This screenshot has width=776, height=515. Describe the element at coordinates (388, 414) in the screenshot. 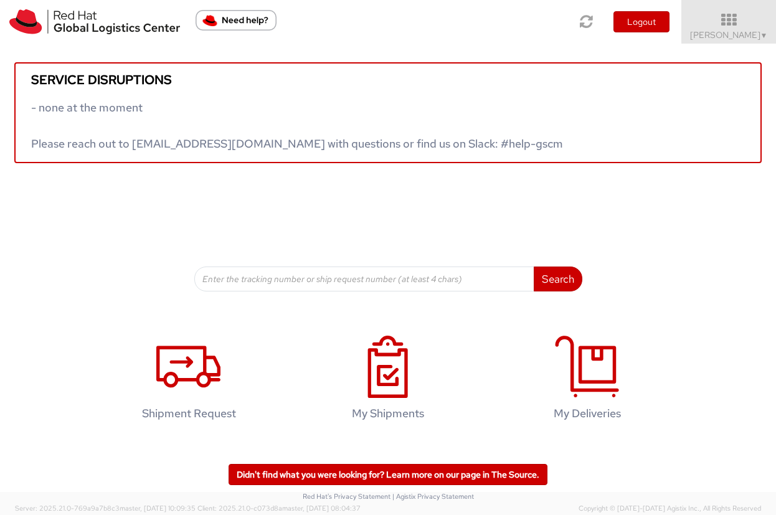

I see `h4: My Shipments` at that location.